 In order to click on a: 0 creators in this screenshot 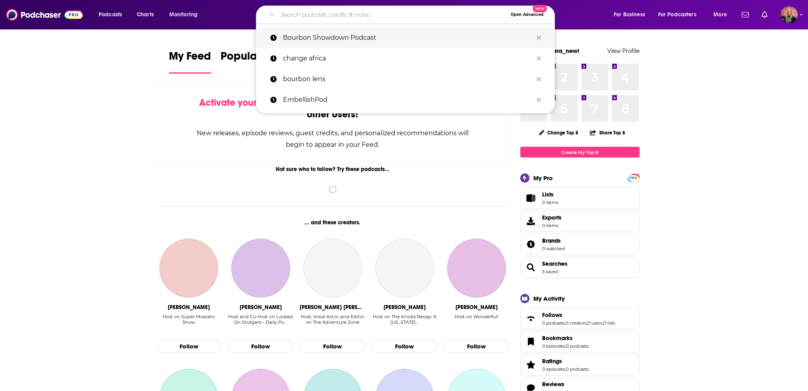, I will do `click(576, 323)`.